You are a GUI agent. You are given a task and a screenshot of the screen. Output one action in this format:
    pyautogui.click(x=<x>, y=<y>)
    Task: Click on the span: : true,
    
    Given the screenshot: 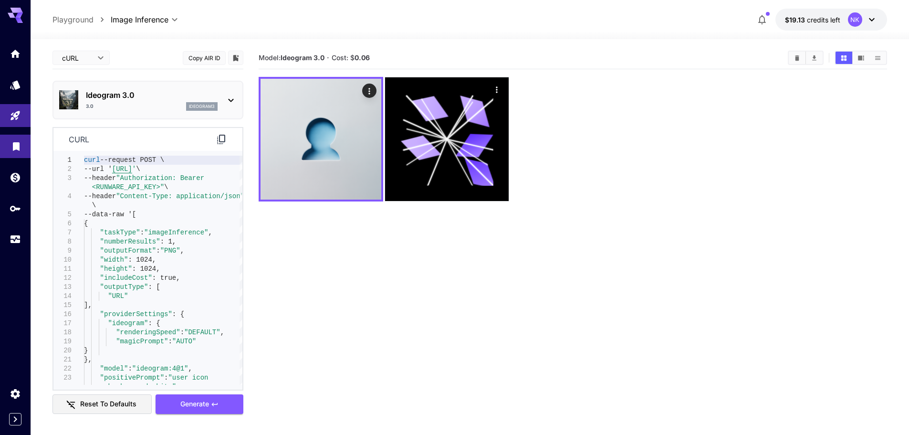 What is the action you would take?
    pyautogui.click(x=166, y=278)
    